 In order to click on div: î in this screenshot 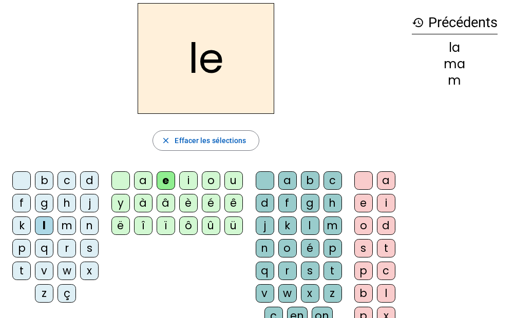, I will do `click(143, 226)`.